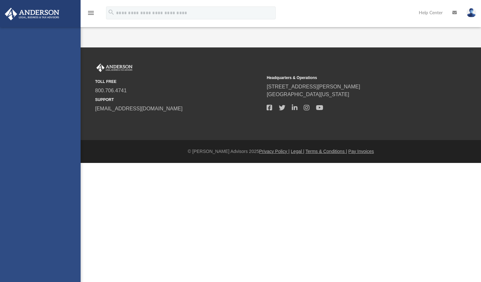  I want to click on small: SUPPORT, so click(179, 100).